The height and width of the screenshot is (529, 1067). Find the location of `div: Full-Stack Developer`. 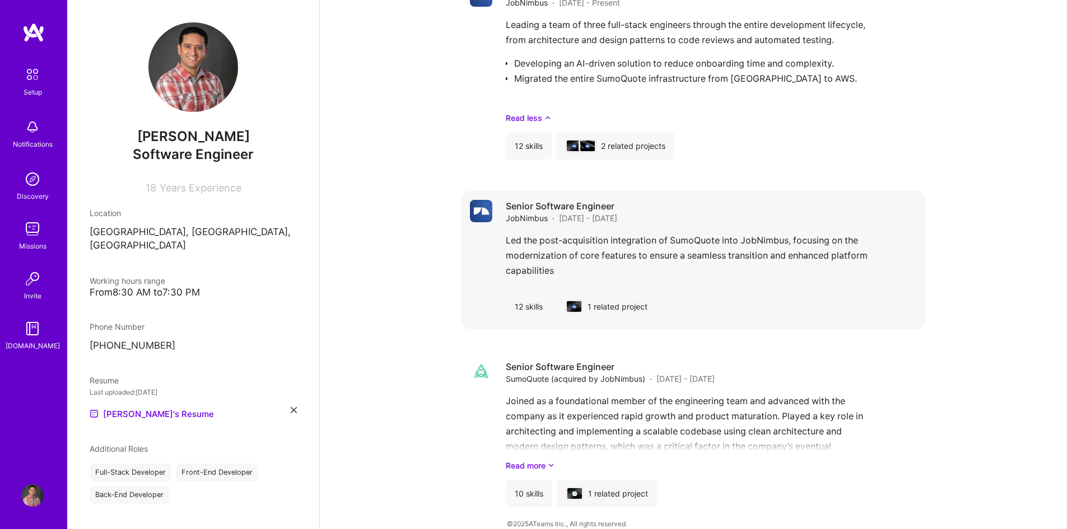

div: Full-Stack Developer is located at coordinates (130, 473).